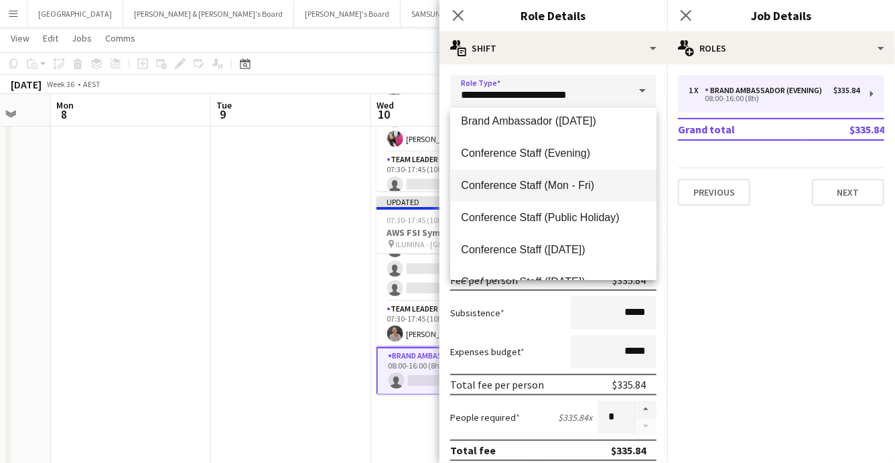  I want to click on span: 8, so click(64, 114).